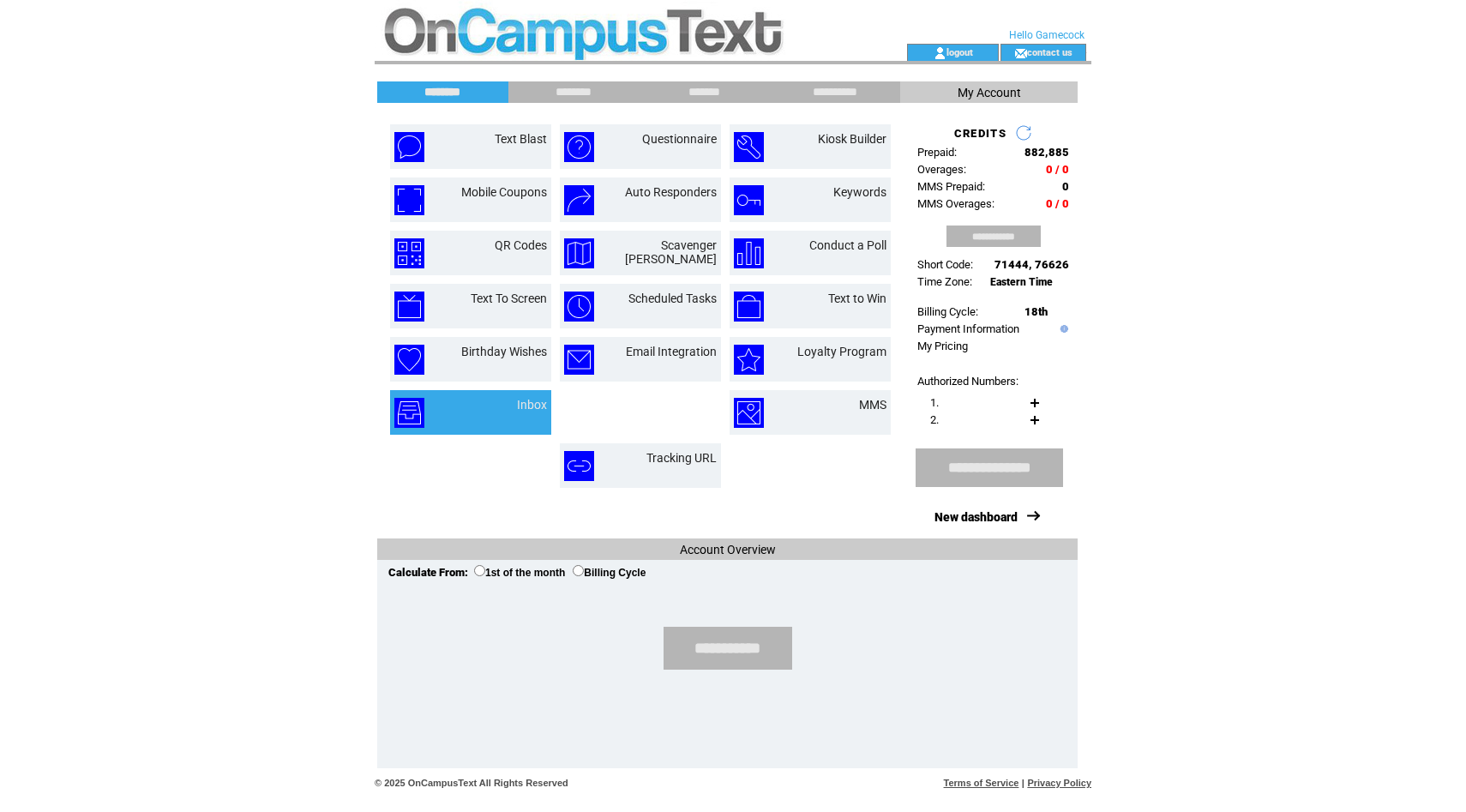 The width and height of the screenshot is (1466, 812). What do you see at coordinates (749, 200) in the screenshot?
I see `img: keywords.png` at bounding box center [749, 200].